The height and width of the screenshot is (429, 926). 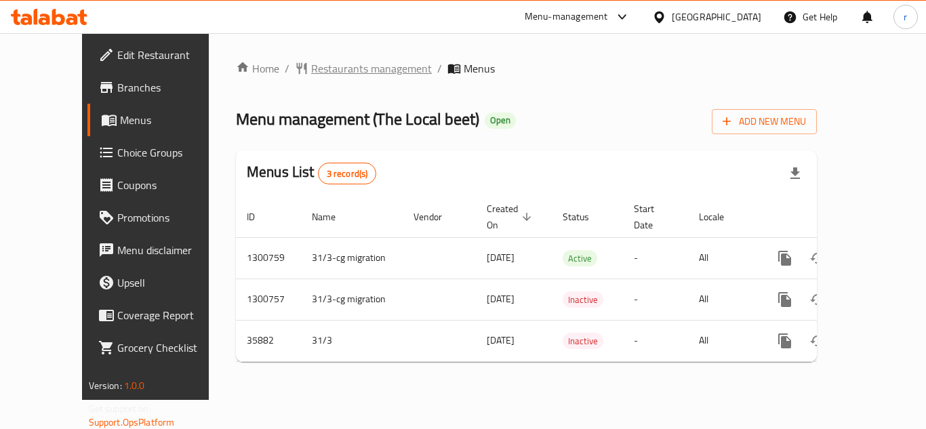 What do you see at coordinates (764, 121) in the screenshot?
I see `button: Add New Menu` at bounding box center [764, 121].